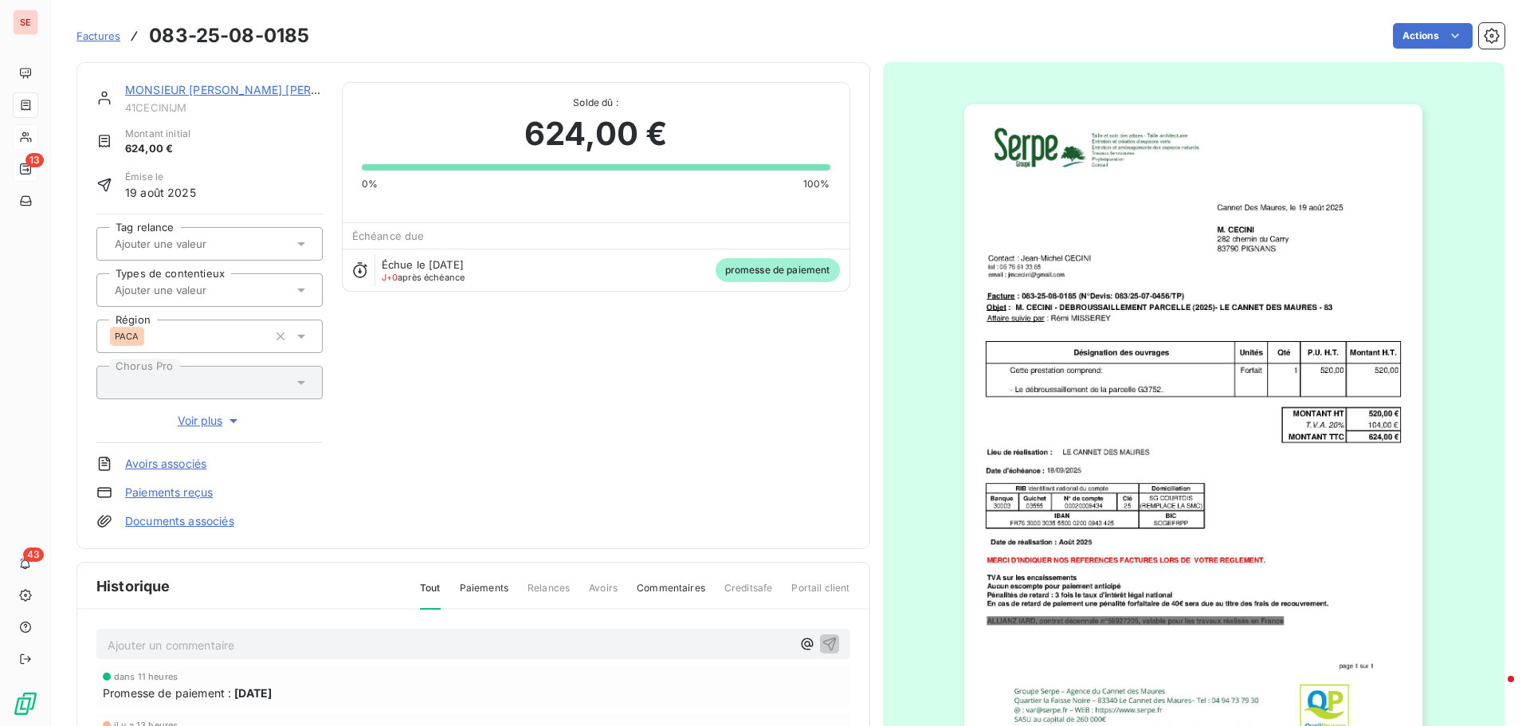  What do you see at coordinates (548, 595) in the screenshot?
I see `span: Relances` at bounding box center [548, 595].